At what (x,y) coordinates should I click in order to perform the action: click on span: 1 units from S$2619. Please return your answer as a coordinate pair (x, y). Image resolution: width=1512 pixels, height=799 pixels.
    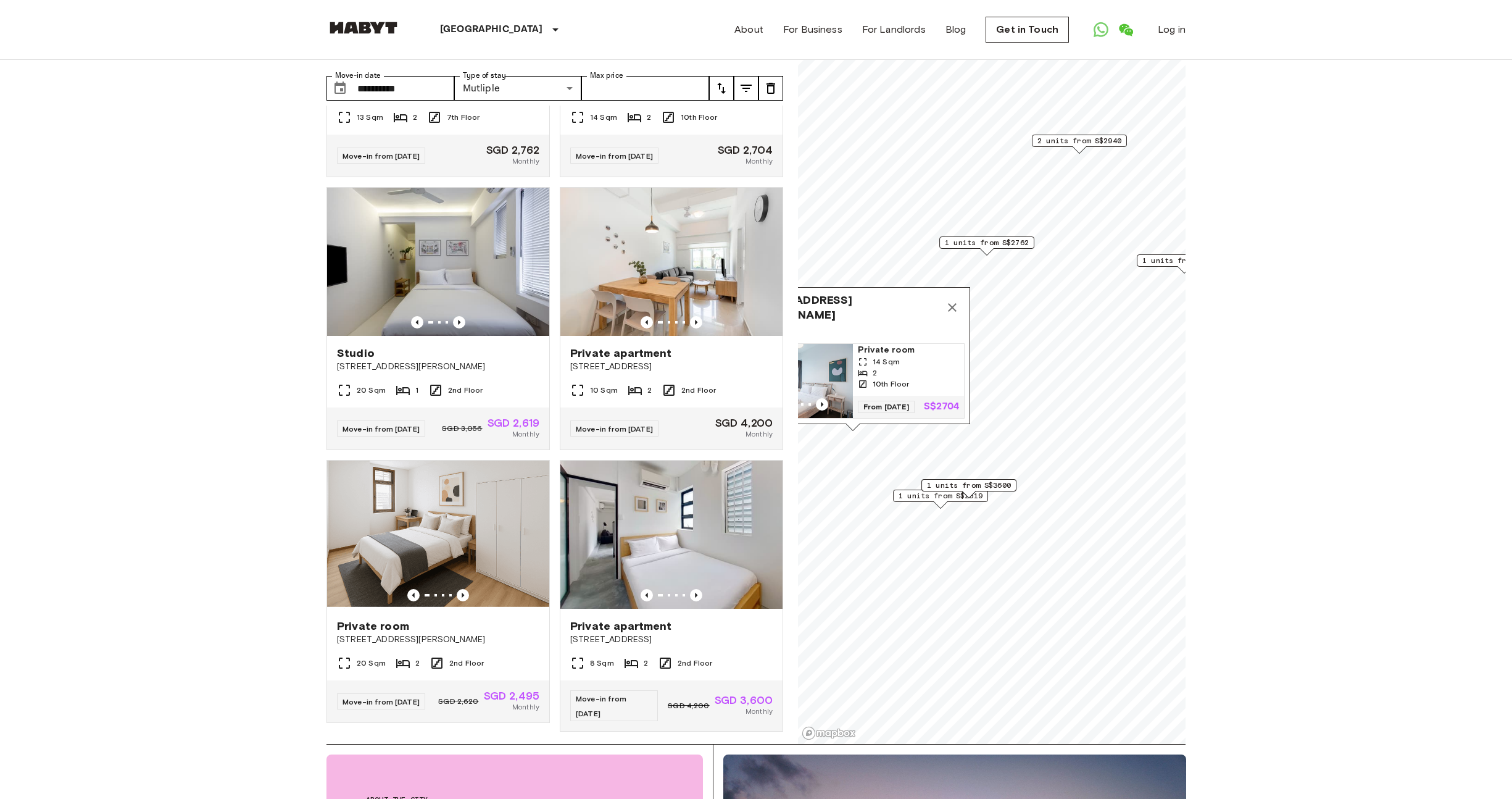
    Looking at the image, I should click on (940, 496).